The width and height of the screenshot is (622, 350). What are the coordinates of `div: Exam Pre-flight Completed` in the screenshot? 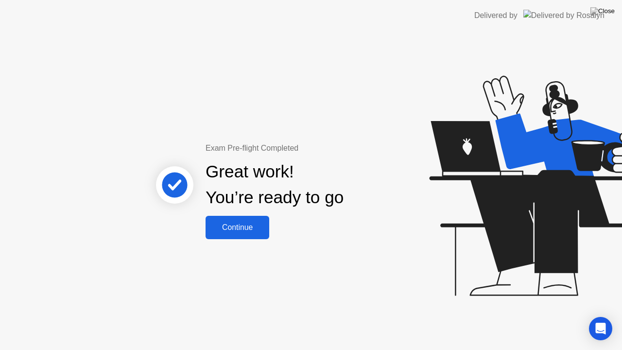 It's located at (306, 148).